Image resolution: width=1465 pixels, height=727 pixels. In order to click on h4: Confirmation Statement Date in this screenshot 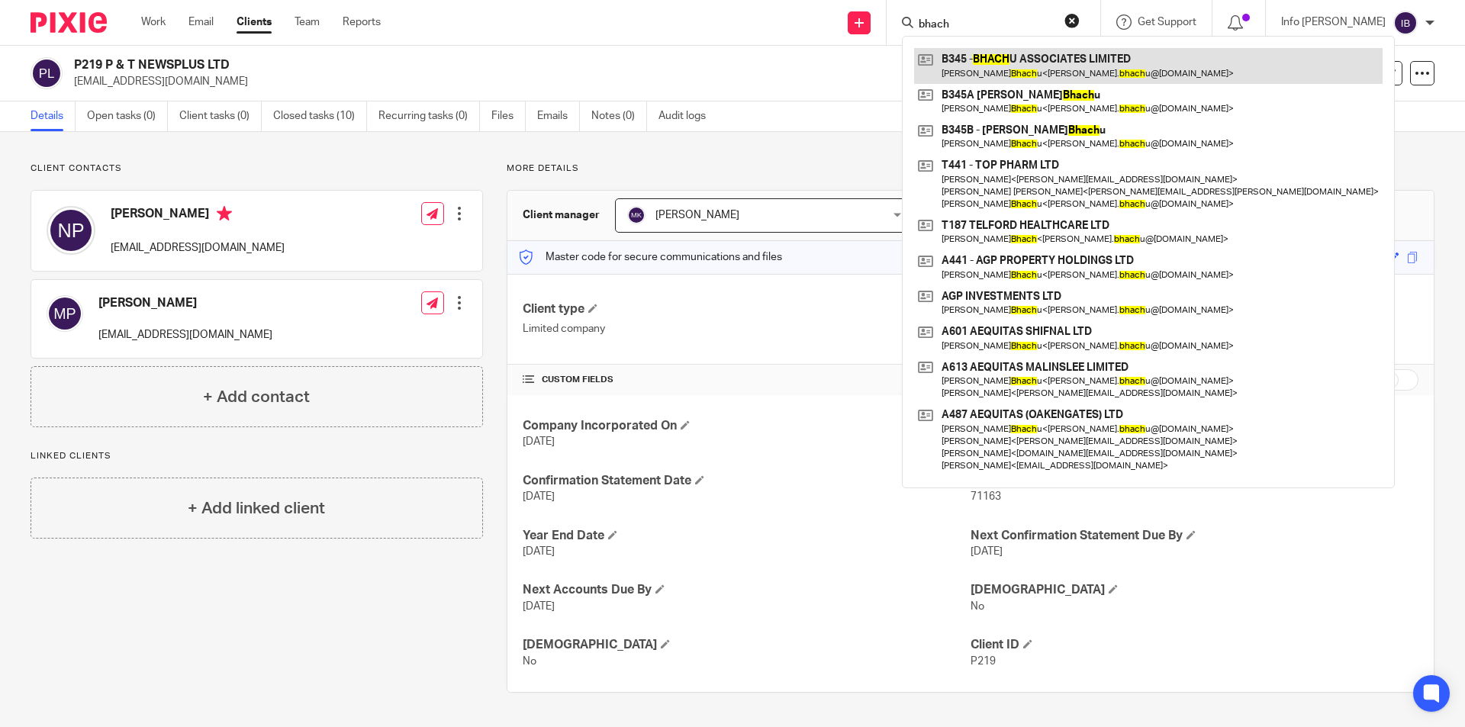, I will do `click(746, 481)`.